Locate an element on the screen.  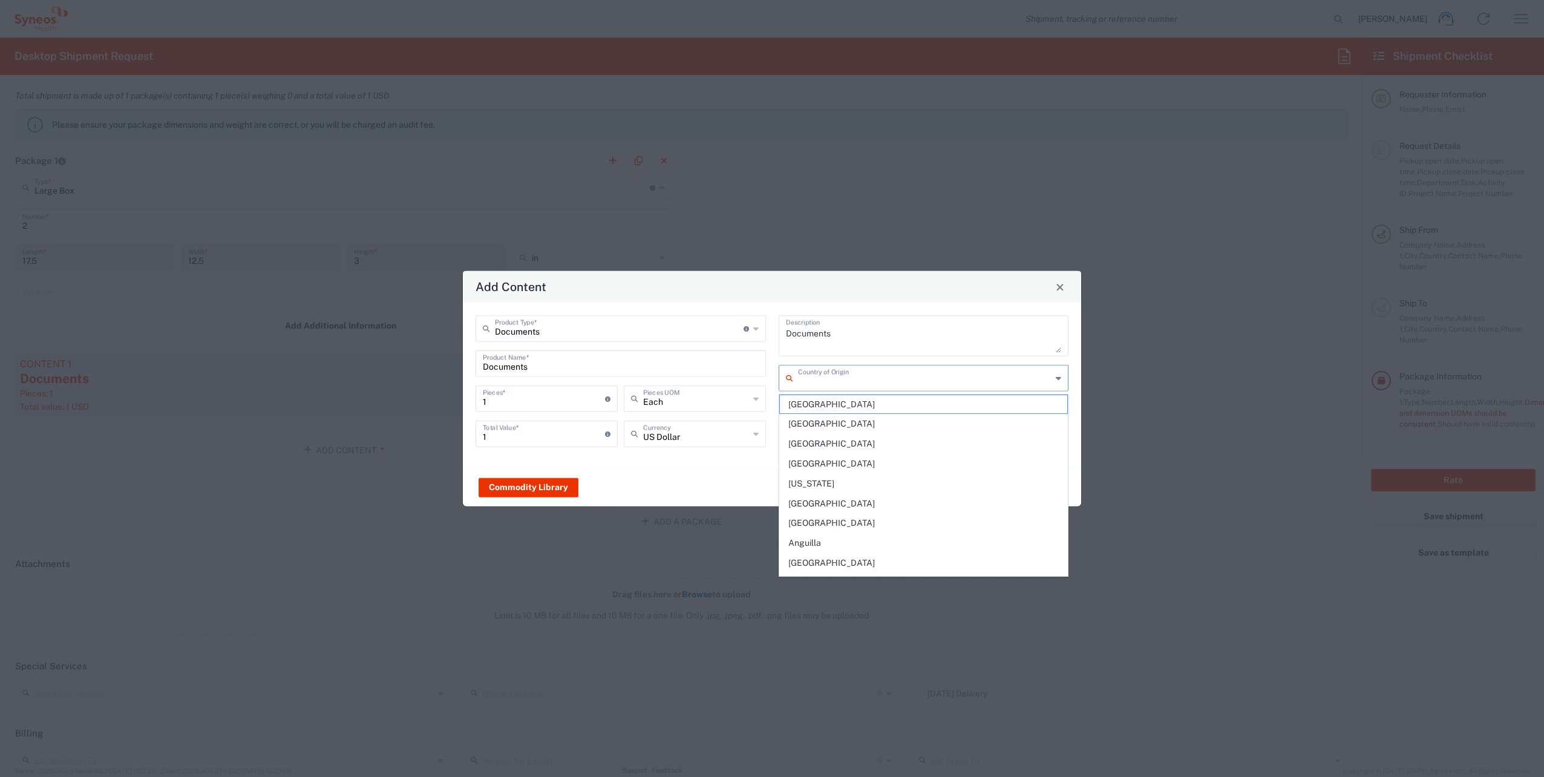
button: Commodity Library is located at coordinates (528, 487).